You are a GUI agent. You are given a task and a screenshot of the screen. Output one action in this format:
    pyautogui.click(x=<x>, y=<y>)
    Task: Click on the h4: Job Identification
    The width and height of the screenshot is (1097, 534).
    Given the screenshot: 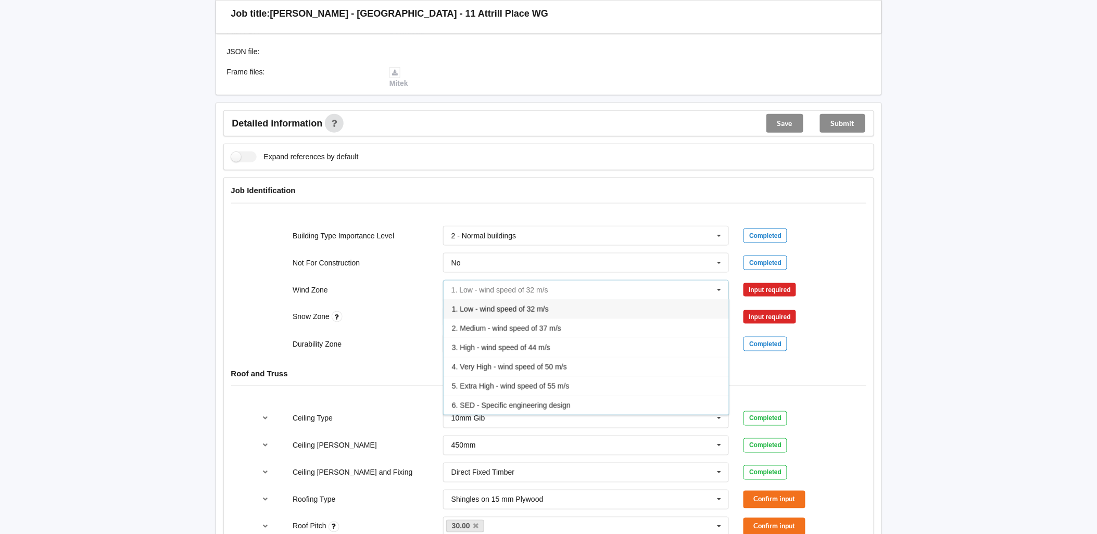 What is the action you would take?
    pyautogui.click(x=549, y=190)
    